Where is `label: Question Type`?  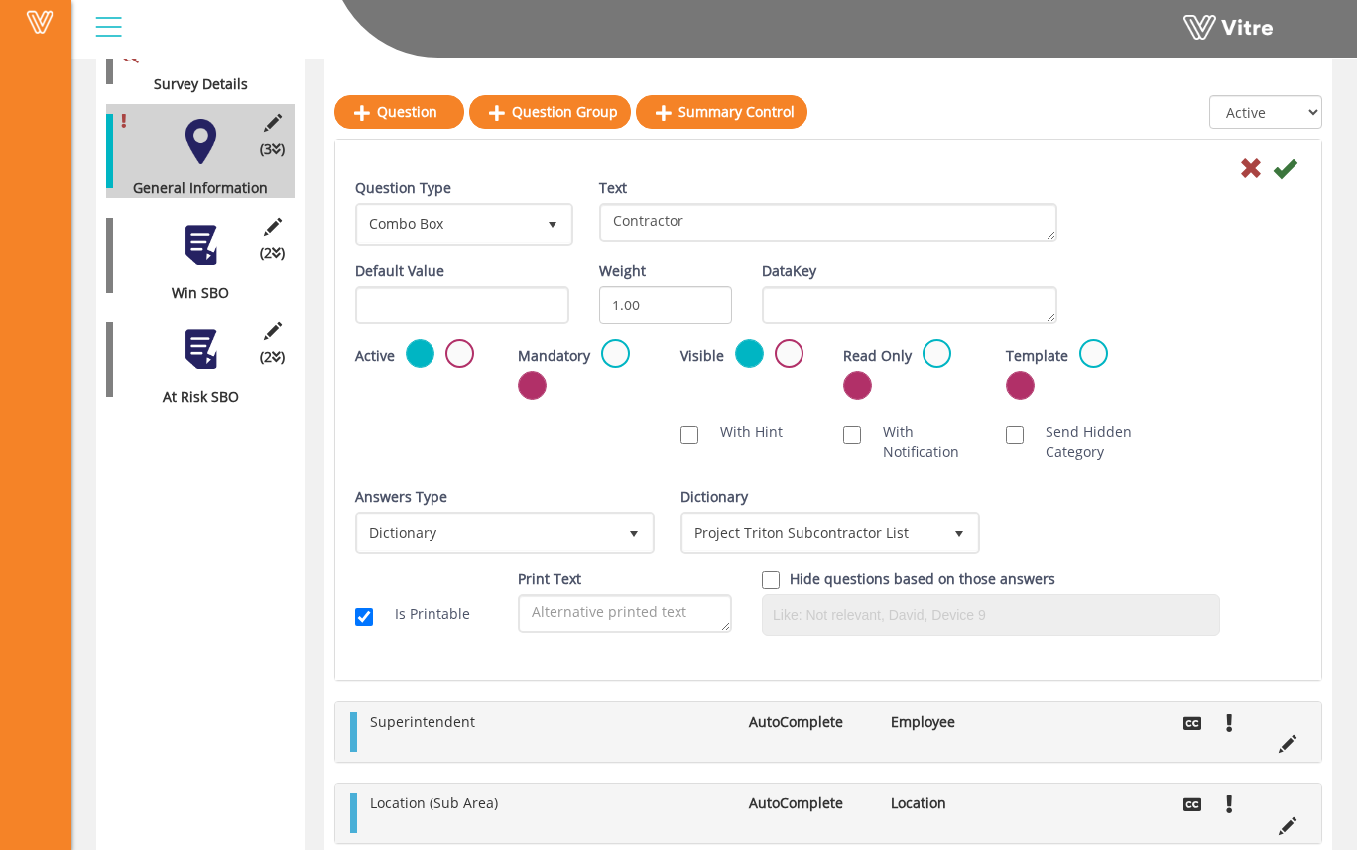 label: Question Type is located at coordinates (403, 189).